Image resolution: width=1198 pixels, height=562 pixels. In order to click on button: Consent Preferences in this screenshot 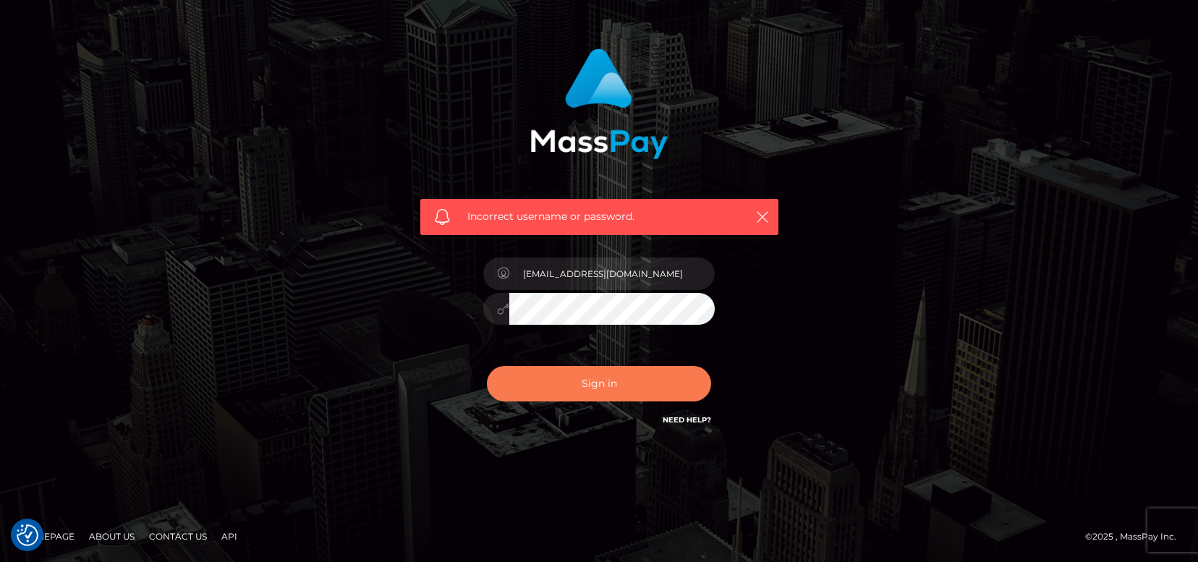, I will do `click(27, 535)`.